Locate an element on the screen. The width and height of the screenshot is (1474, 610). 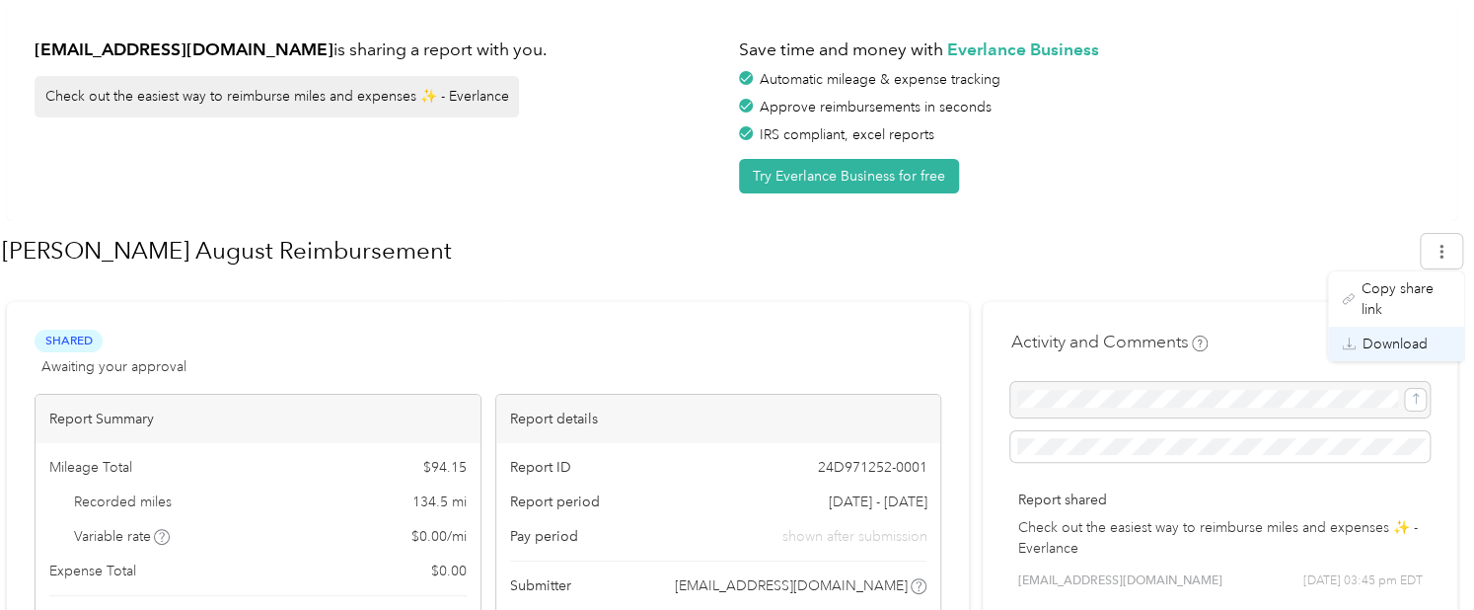
span: $ 94.15 is located at coordinates (445, 467).